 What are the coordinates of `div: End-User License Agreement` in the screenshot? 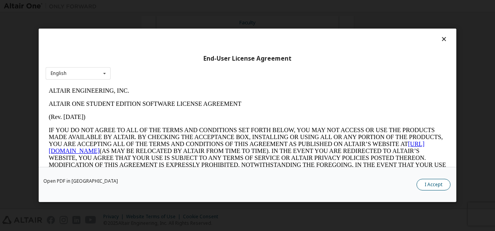 It's located at (248, 59).